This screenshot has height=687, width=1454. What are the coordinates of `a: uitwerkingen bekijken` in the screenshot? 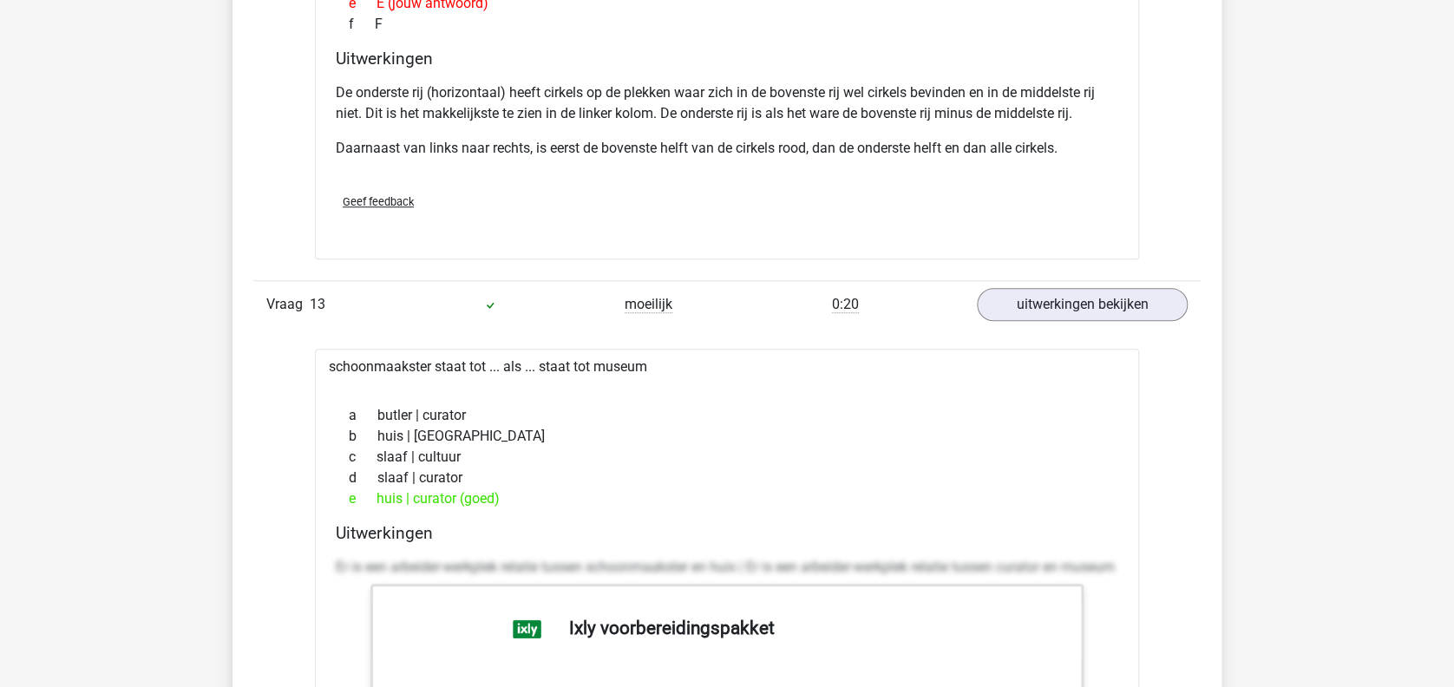 It's located at (1082, 304).